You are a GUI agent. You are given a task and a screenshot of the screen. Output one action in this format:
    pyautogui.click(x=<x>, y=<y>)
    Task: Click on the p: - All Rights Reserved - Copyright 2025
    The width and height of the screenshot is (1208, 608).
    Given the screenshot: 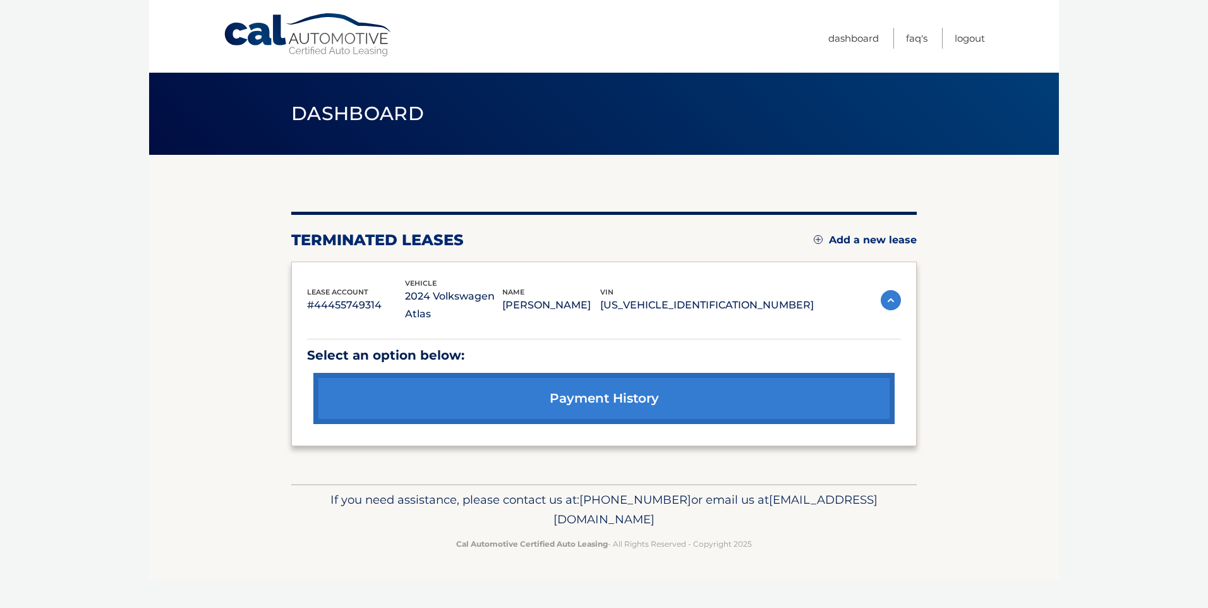 What is the action you would take?
    pyautogui.click(x=604, y=544)
    